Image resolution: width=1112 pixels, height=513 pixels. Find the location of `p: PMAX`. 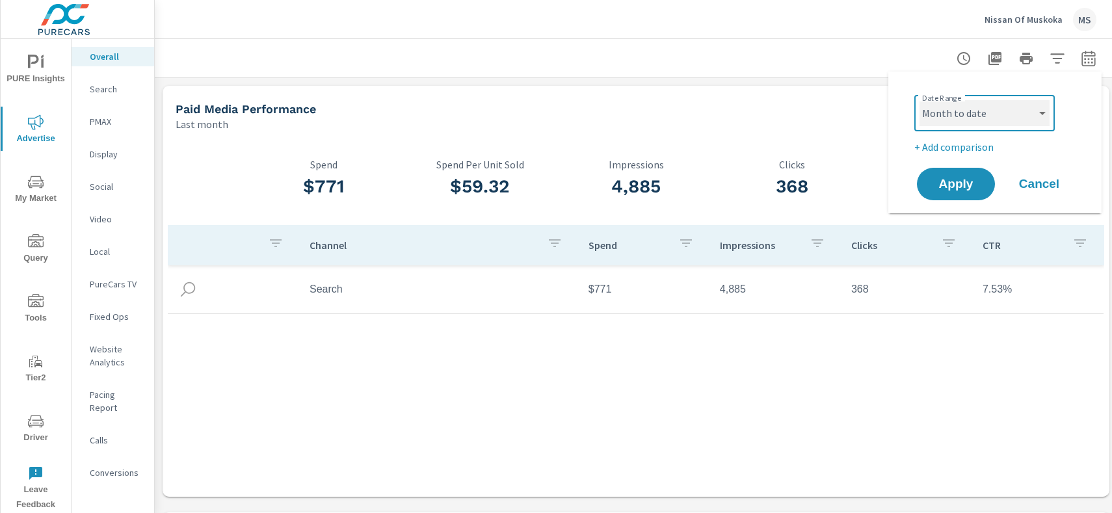

p: PMAX is located at coordinates (116, 122).